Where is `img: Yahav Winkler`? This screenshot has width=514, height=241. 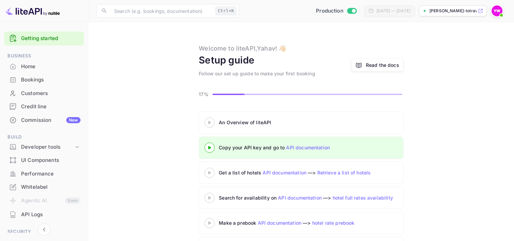 img: Yahav Winkler is located at coordinates (497, 11).